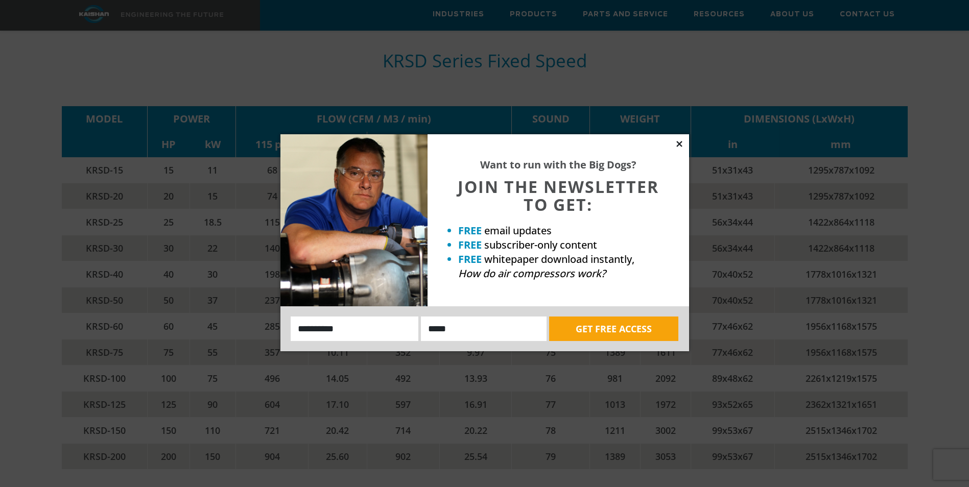 Image resolution: width=969 pixels, height=487 pixels. I want to click on span: subscriber-only content, so click(541, 245).